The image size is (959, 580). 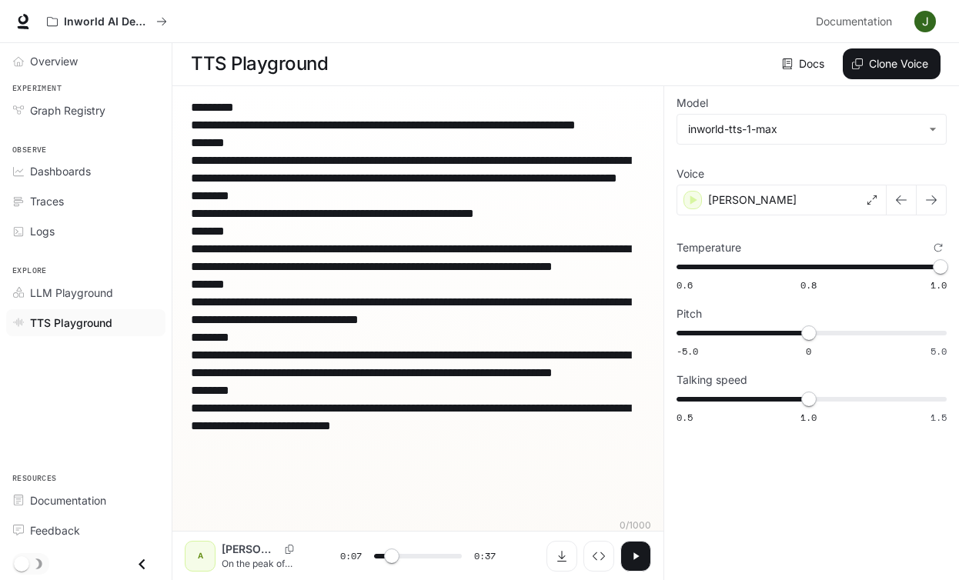 I want to click on h1: TTS Playground, so click(x=259, y=64).